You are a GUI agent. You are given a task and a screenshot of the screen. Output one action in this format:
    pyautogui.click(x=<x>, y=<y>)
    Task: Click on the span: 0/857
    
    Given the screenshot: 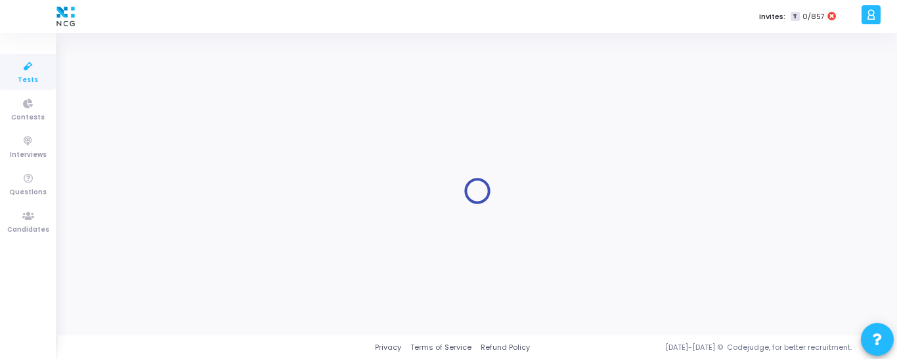 What is the action you would take?
    pyautogui.click(x=814, y=16)
    